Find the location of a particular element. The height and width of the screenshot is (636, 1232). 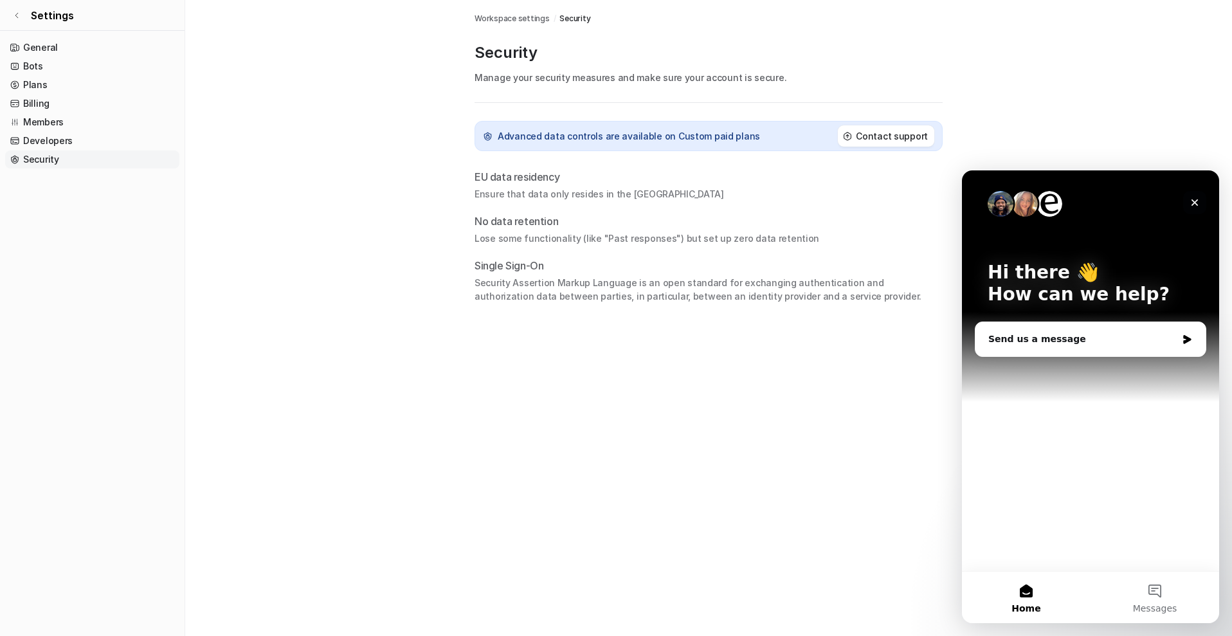

a: Members is located at coordinates (92, 122).